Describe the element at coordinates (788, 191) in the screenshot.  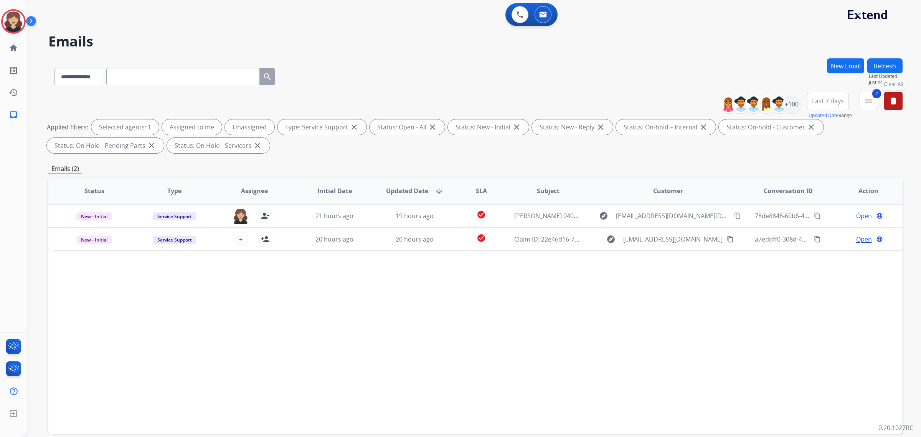
I see `span: Conversation ID` at that location.